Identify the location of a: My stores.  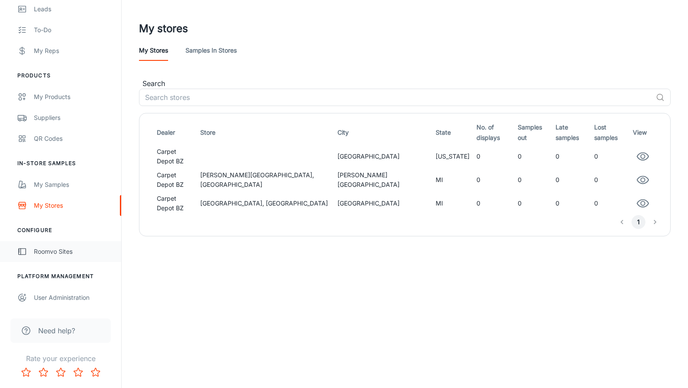
(153, 50).